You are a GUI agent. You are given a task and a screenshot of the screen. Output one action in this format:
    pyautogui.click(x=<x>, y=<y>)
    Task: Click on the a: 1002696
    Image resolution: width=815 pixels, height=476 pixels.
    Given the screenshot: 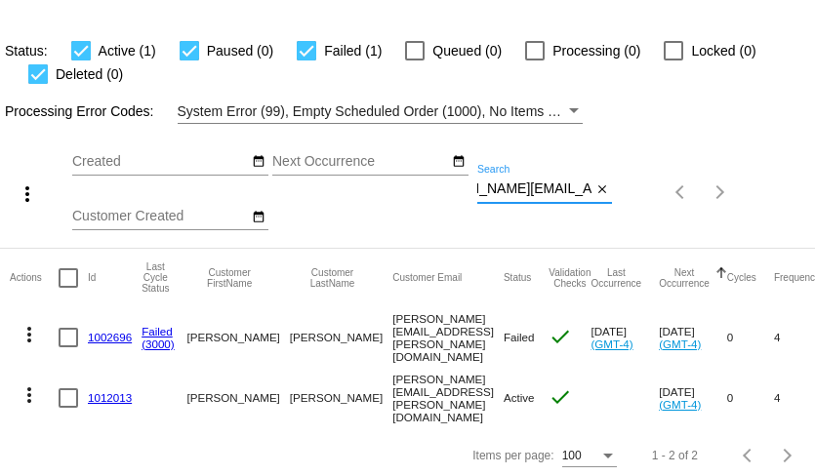 What is the action you would take?
    pyautogui.click(x=109, y=337)
    